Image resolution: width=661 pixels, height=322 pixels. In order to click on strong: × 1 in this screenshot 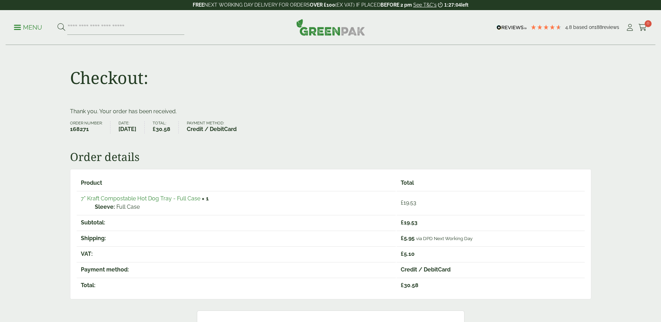, I will do `click(205, 198)`.